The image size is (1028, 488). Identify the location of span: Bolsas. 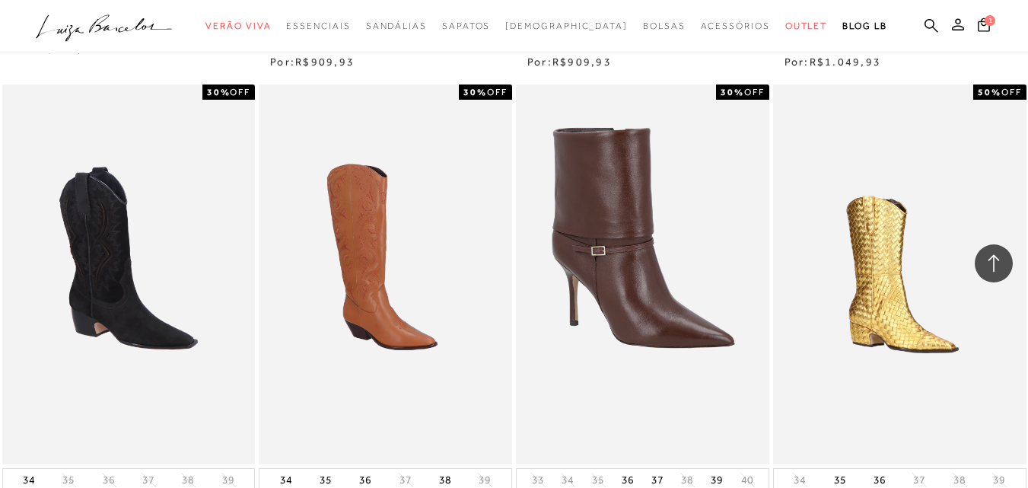
(664, 26).